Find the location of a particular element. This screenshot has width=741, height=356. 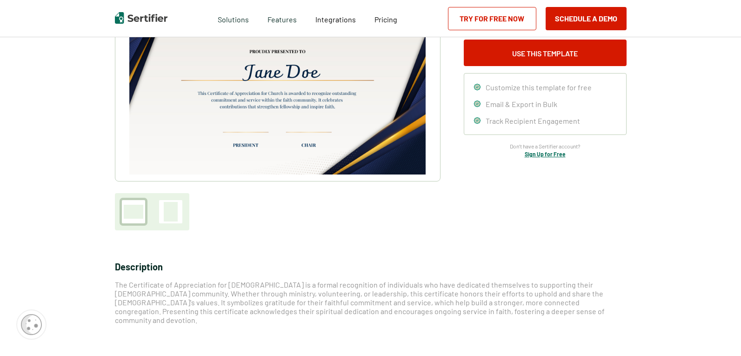

span: Customize this template for free is located at coordinates (539, 87).